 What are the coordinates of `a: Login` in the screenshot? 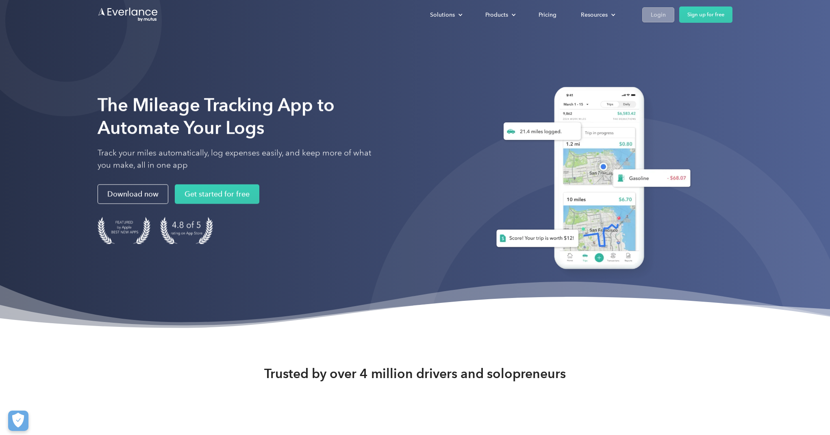 It's located at (658, 15).